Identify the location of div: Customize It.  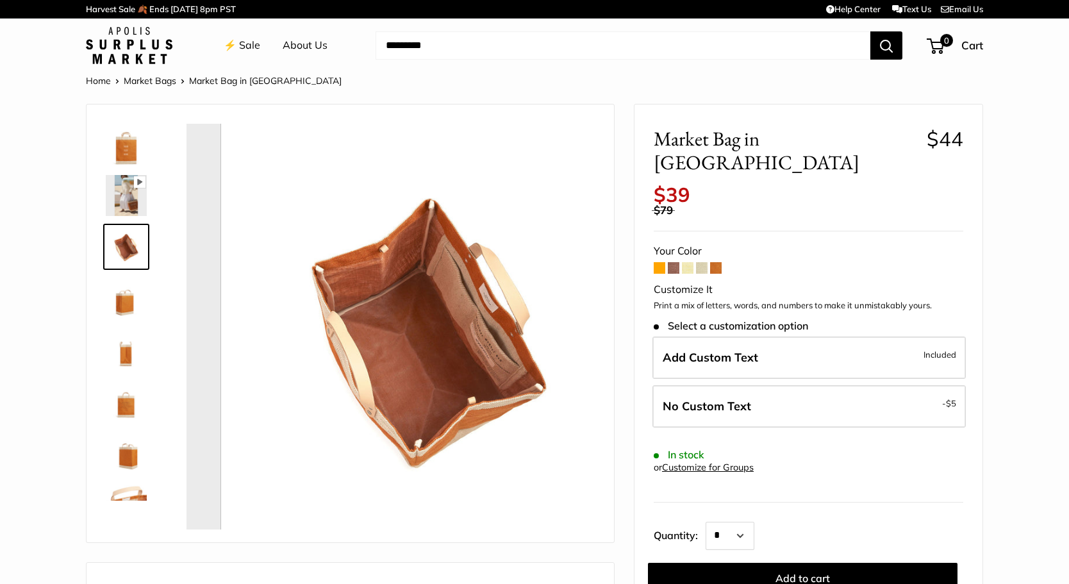
(808, 290).